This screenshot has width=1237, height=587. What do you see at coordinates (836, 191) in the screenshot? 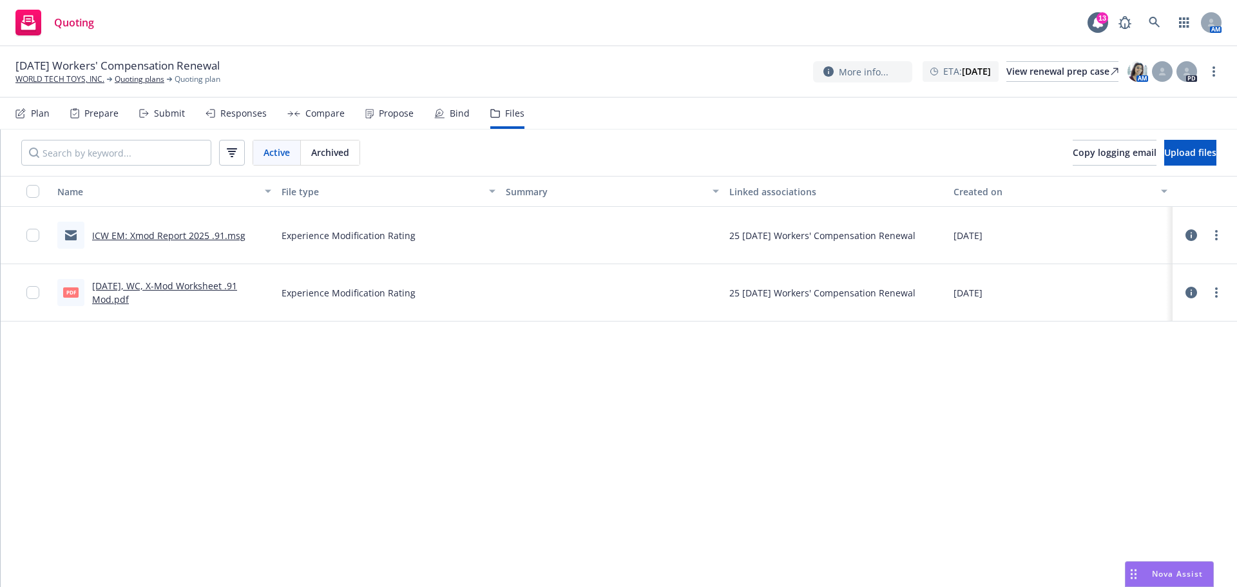
I see `div: Linked associations` at bounding box center [836, 191].